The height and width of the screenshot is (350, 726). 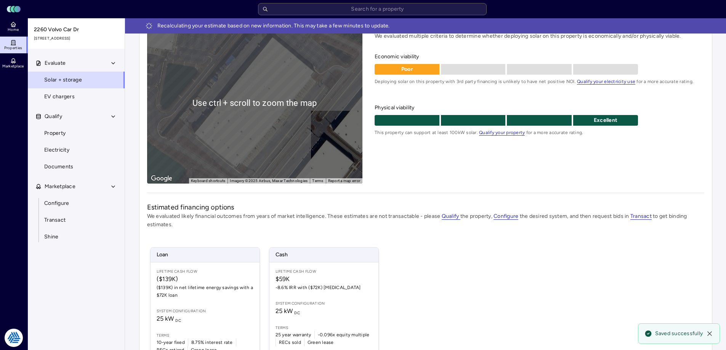 I want to click on h2: Estimated financing options, so click(x=425, y=207).